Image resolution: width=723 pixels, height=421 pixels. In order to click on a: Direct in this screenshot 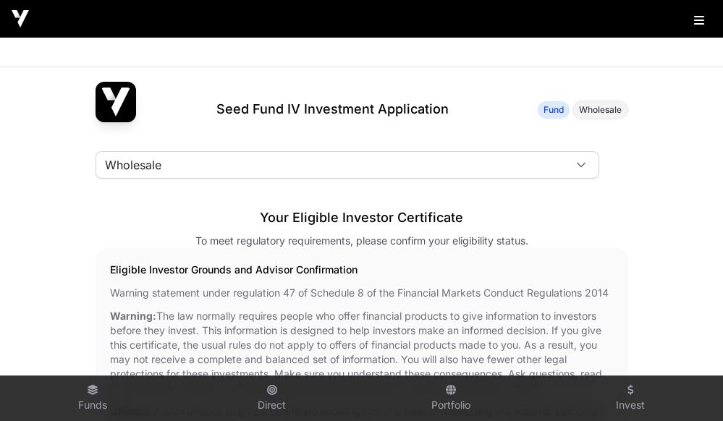, I will do `click(272, 399)`.